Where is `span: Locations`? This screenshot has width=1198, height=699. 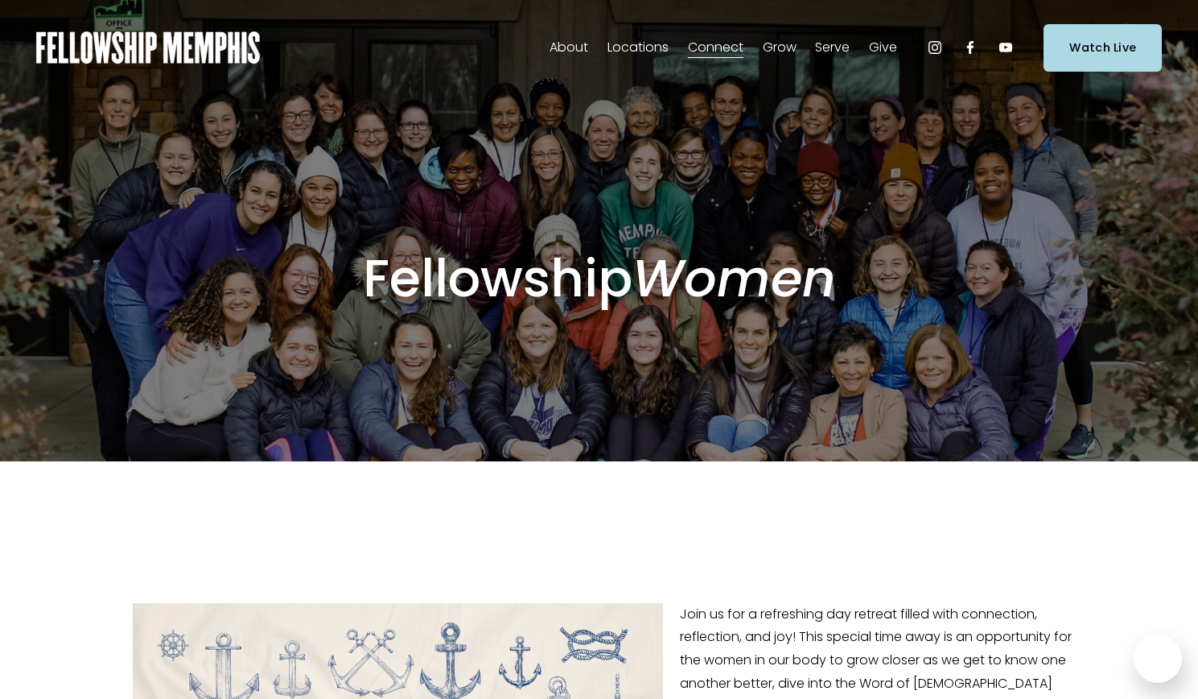 span: Locations is located at coordinates (638, 47).